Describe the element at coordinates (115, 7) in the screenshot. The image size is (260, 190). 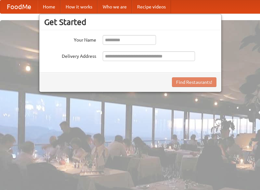
I see `a: Who we are` at that location.